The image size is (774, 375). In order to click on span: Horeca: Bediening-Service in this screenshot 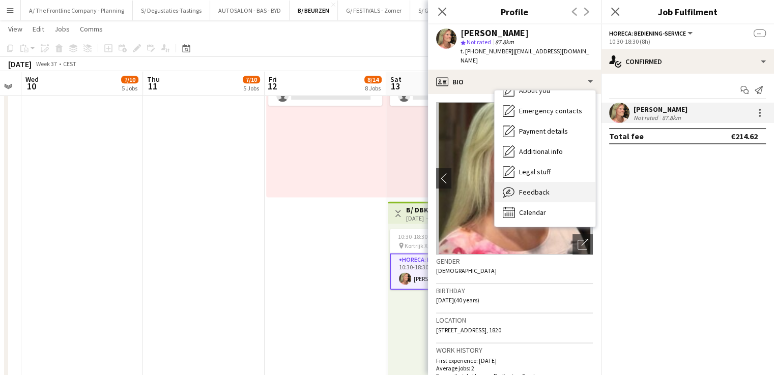, I will do `click(647, 33)`.